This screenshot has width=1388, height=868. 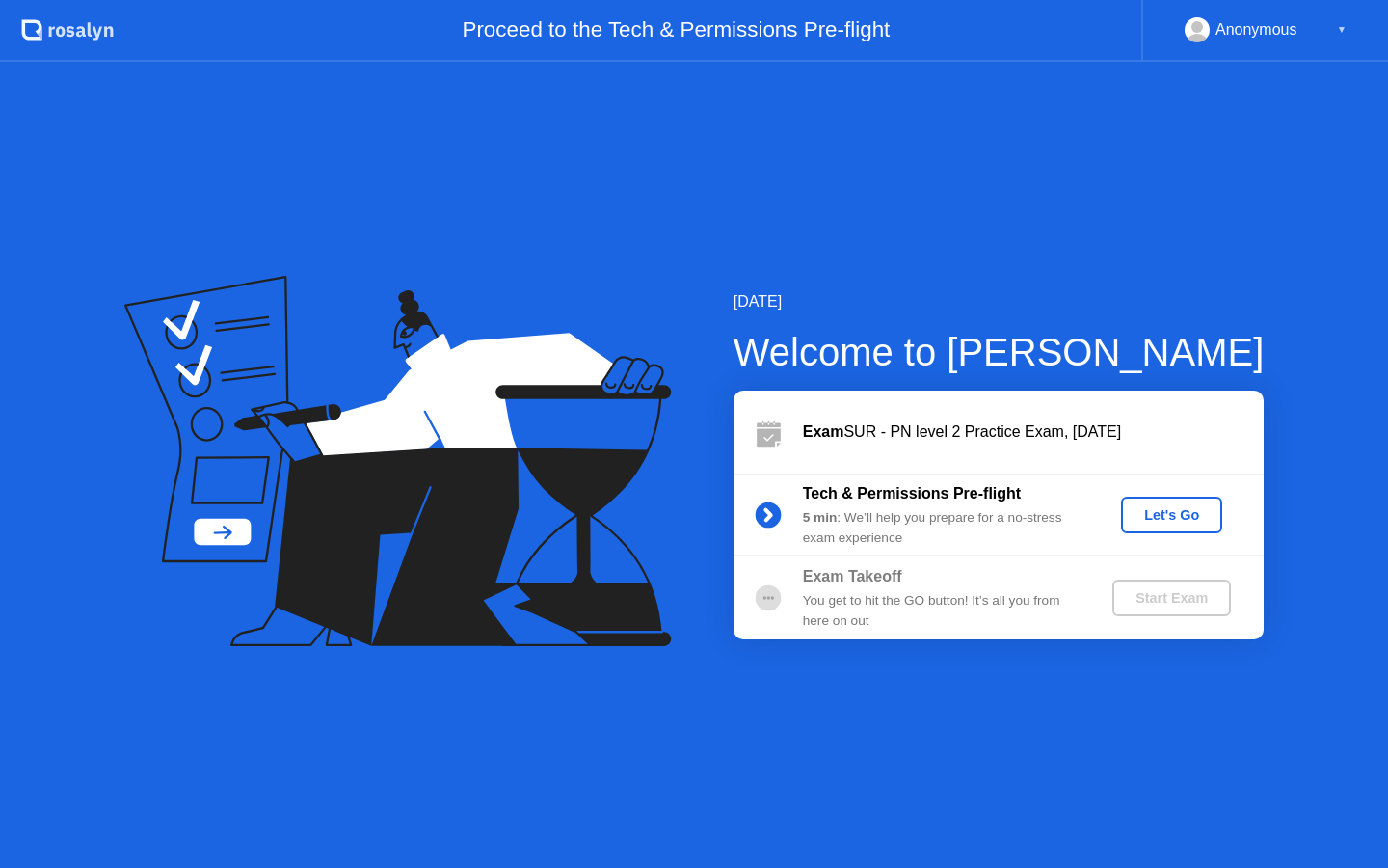 What do you see at coordinates (824, 431) in the screenshot?
I see `b: Exam` at bounding box center [824, 431].